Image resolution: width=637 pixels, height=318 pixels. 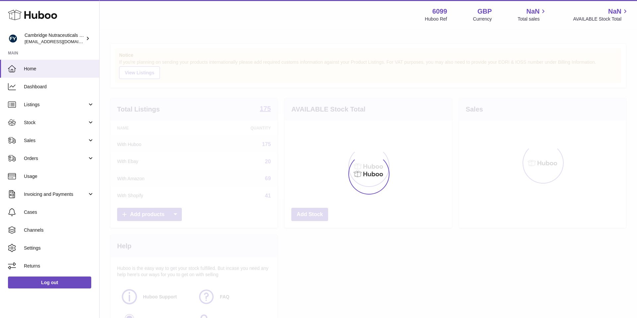 What do you see at coordinates (59, 230) in the screenshot?
I see `span: Channels` at bounding box center [59, 230].